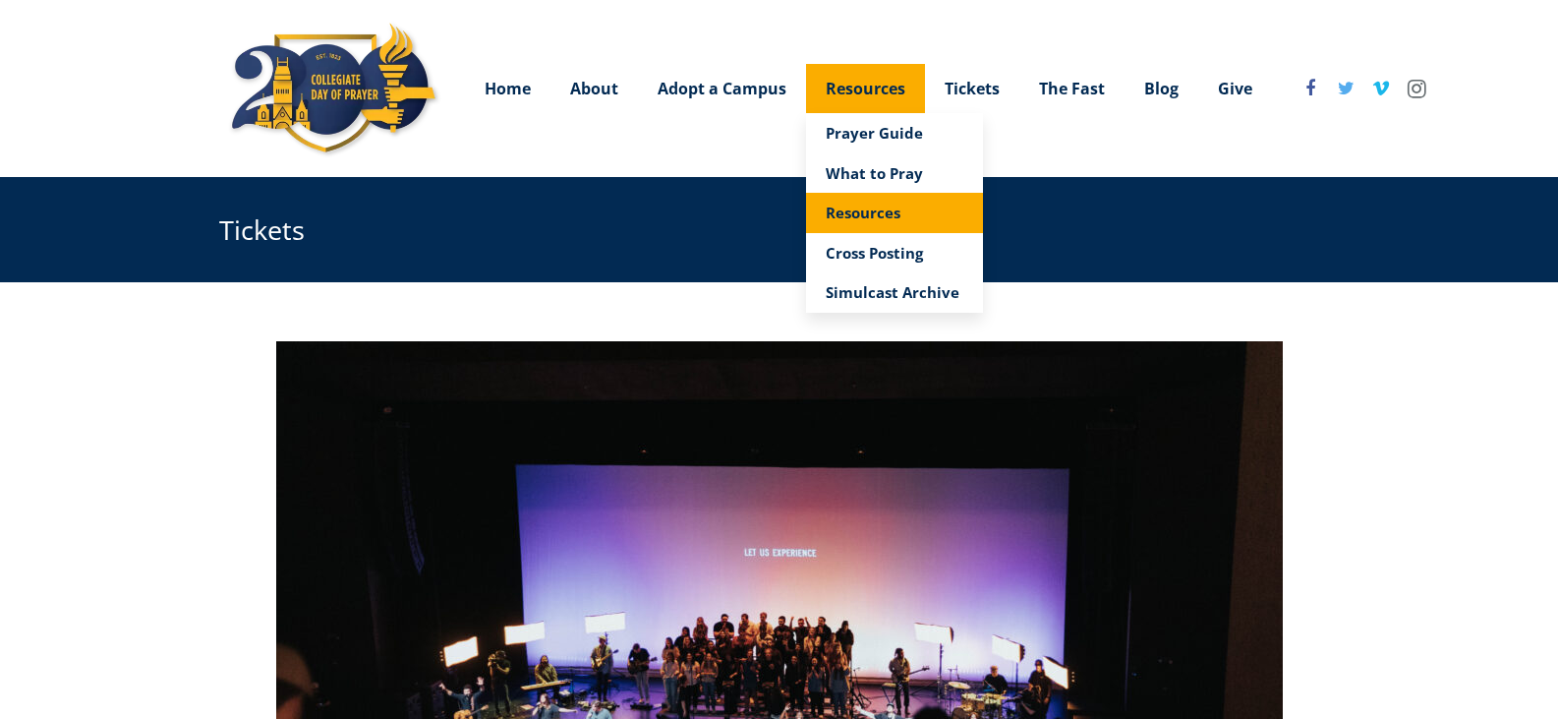 Image resolution: width=1558 pixels, height=719 pixels. I want to click on a: Facebook, so click(1310, 88).